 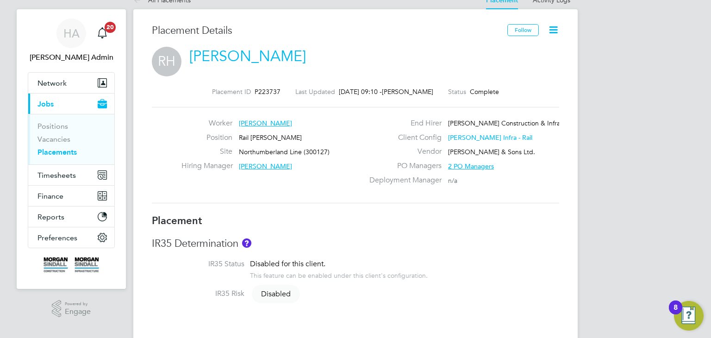 I want to click on a: Positions, so click(x=53, y=126).